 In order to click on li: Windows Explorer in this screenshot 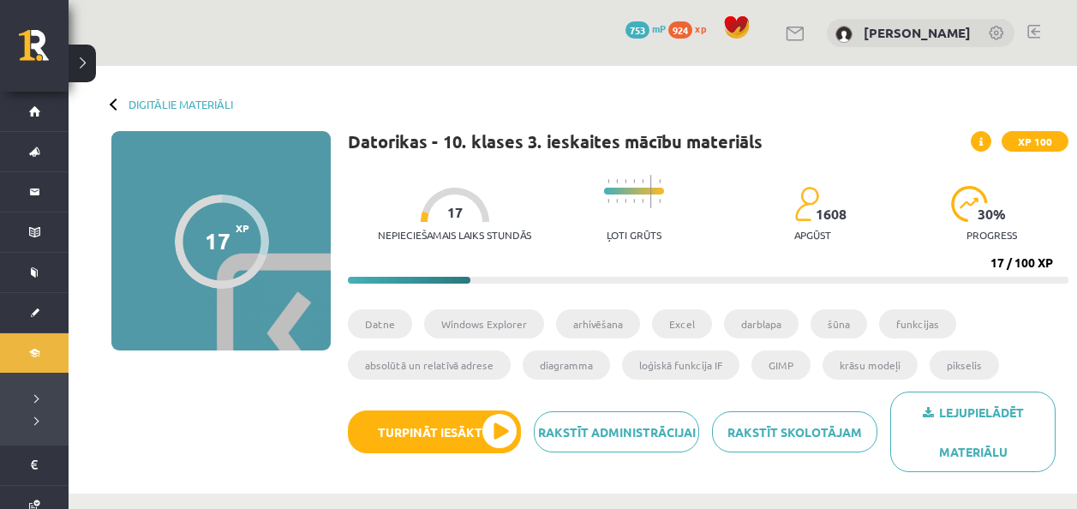, I will do `click(484, 324)`.